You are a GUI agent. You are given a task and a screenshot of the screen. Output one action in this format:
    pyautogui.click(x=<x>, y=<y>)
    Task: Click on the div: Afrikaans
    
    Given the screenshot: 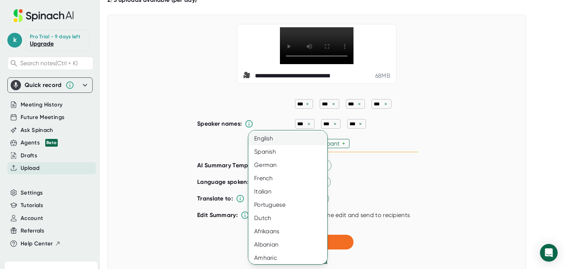 What is the action you would take?
    pyautogui.click(x=291, y=231)
    